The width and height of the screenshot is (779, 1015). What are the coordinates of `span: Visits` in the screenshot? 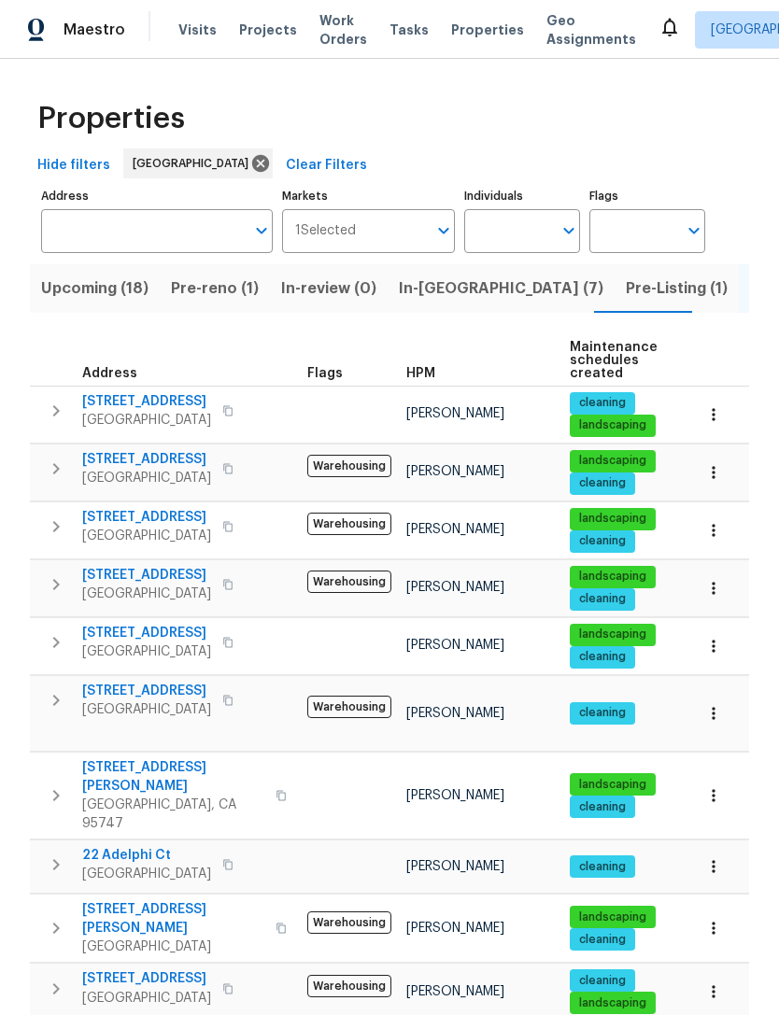 It's located at (197, 30).